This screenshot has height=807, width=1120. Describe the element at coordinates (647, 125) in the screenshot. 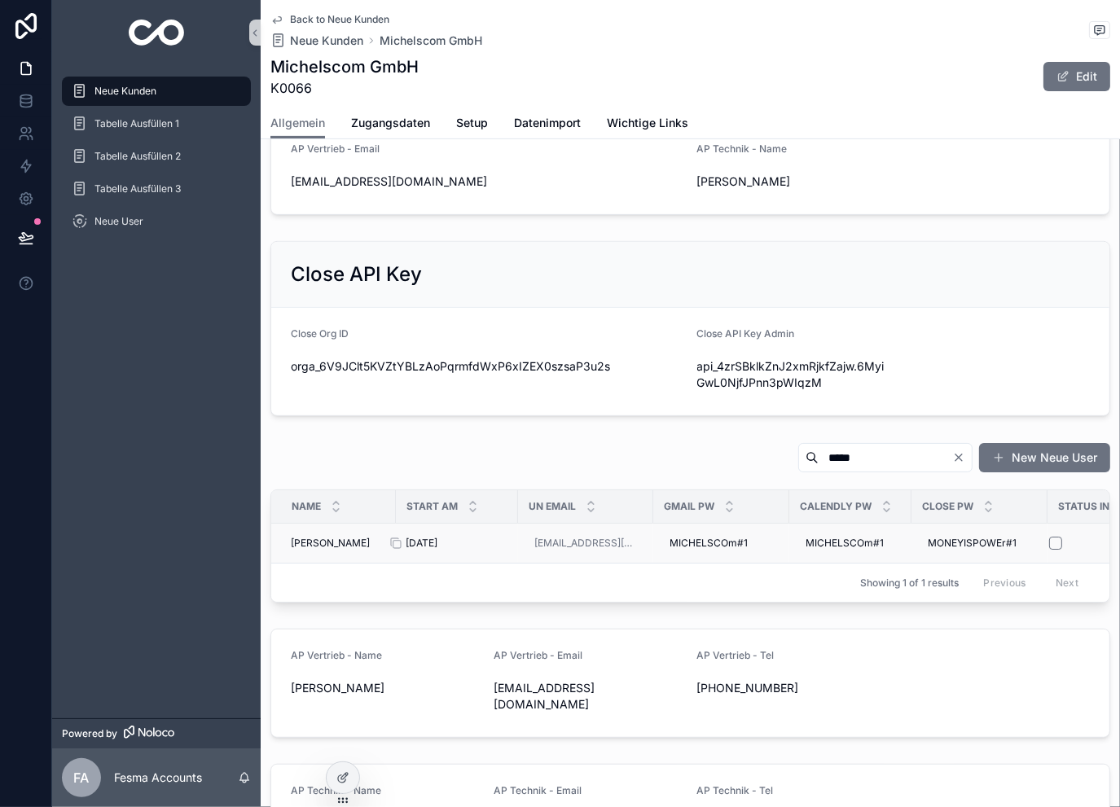

I see `a: Wichtige Links` at that location.